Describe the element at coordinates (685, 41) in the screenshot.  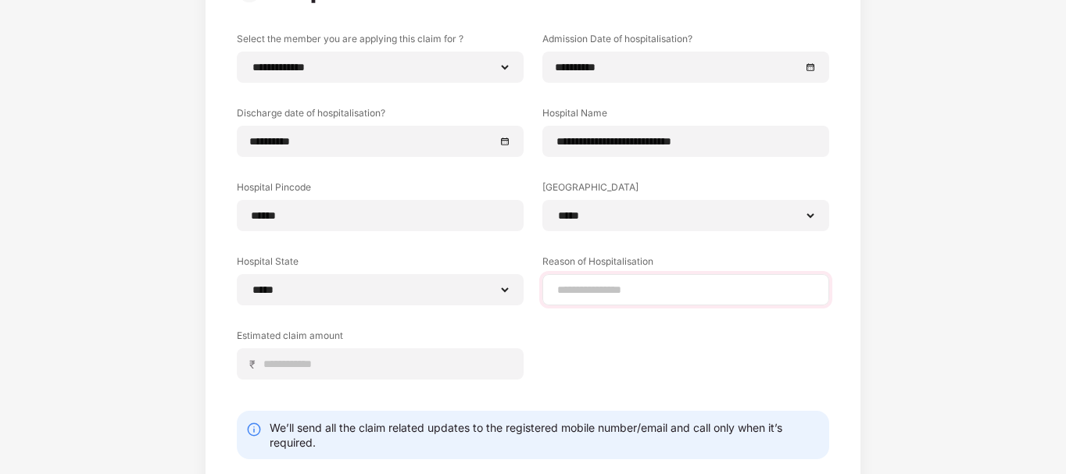
I see `label: Admission Date of hospitalisation?` at that location.